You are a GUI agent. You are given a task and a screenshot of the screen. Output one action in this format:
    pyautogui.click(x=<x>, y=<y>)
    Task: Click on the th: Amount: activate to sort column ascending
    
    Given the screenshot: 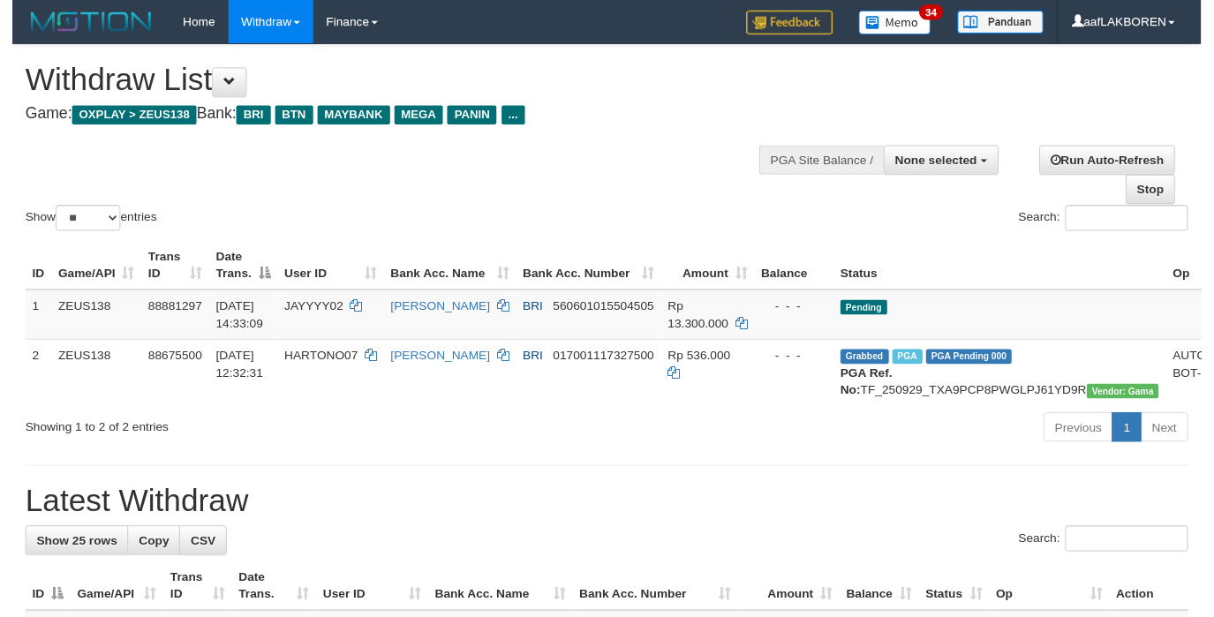 What is the action you would take?
    pyautogui.click(x=710, y=270)
    